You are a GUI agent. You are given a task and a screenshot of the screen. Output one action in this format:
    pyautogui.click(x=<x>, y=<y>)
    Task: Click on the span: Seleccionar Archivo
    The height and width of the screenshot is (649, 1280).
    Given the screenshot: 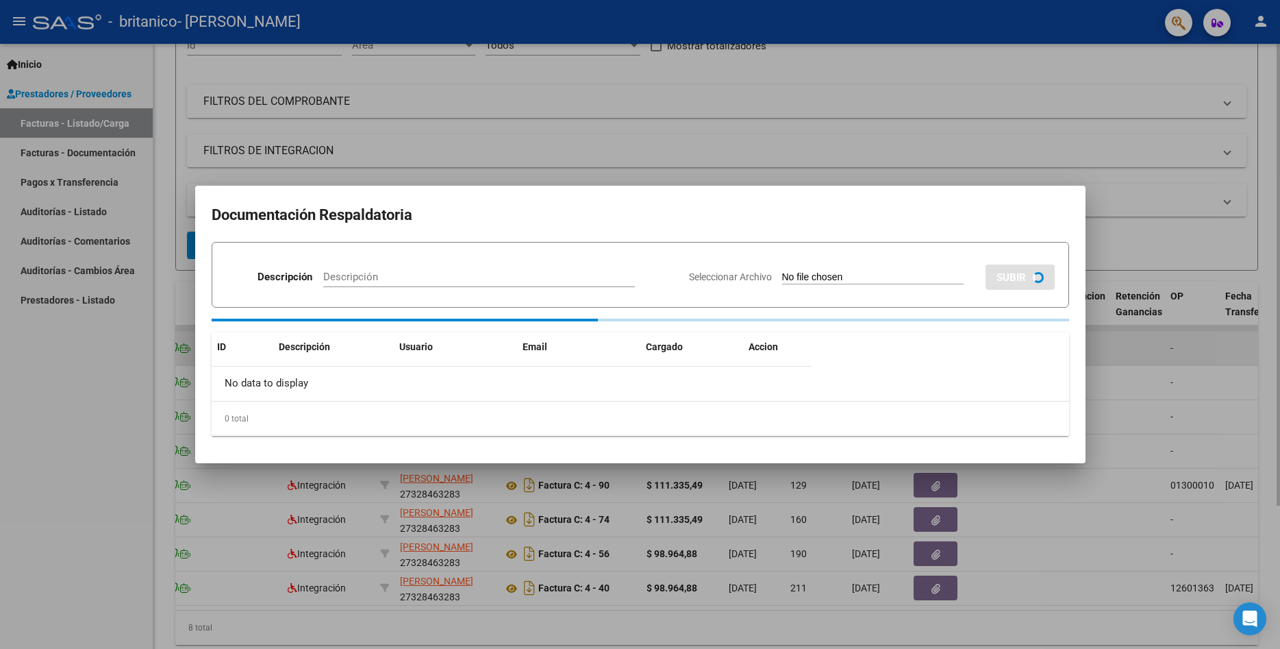 What is the action you would take?
    pyautogui.click(x=730, y=277)
    